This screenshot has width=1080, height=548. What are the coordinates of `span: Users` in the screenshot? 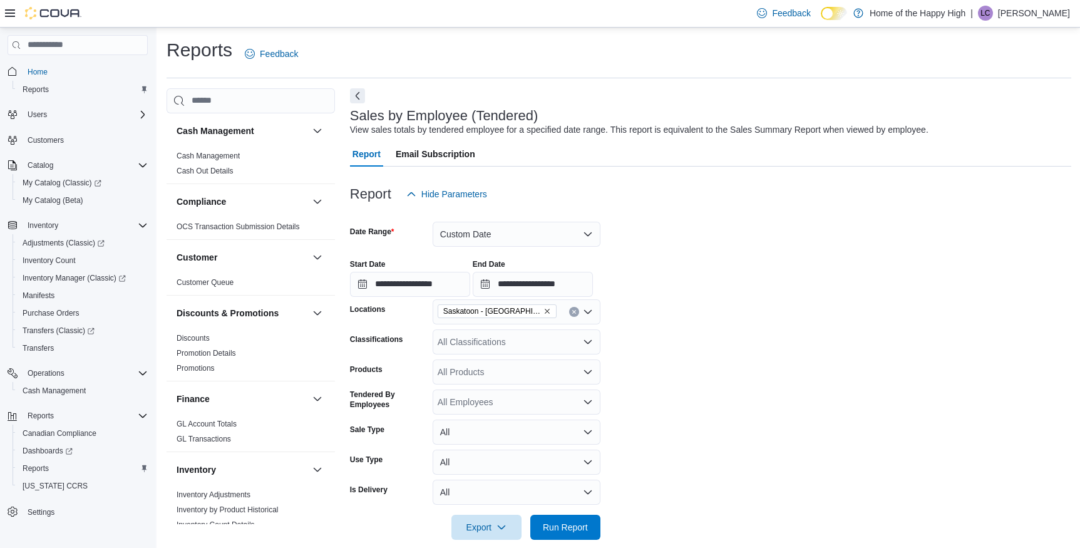 It's located at (85, 115).